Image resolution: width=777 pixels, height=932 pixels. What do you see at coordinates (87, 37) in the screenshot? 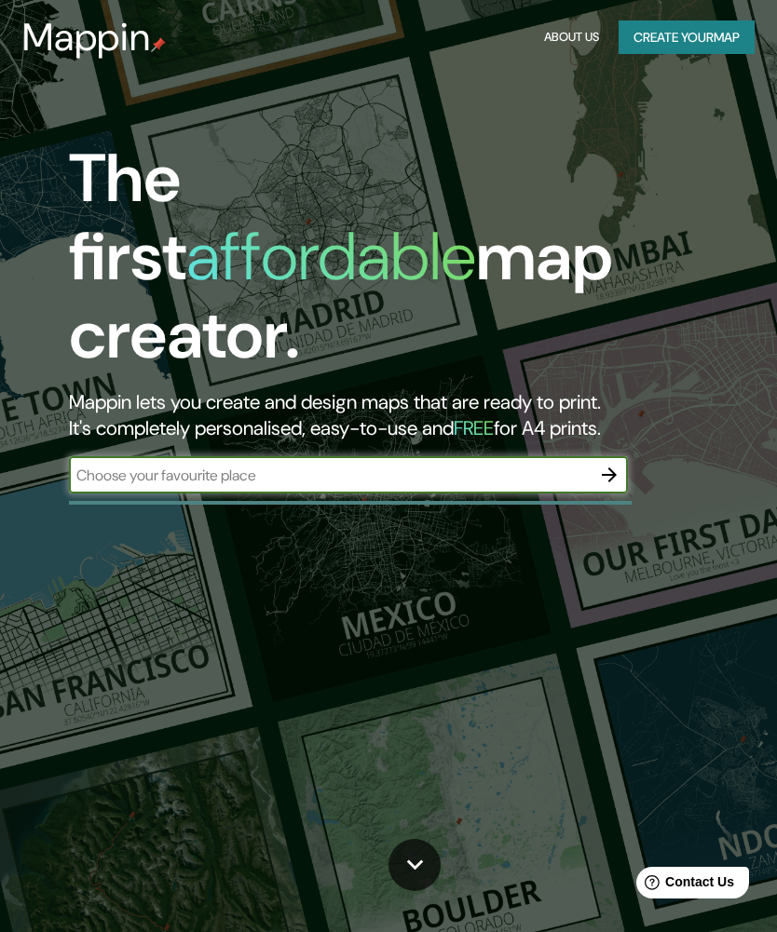
I see `h3: Mappin` at bounding box center [87, 37].